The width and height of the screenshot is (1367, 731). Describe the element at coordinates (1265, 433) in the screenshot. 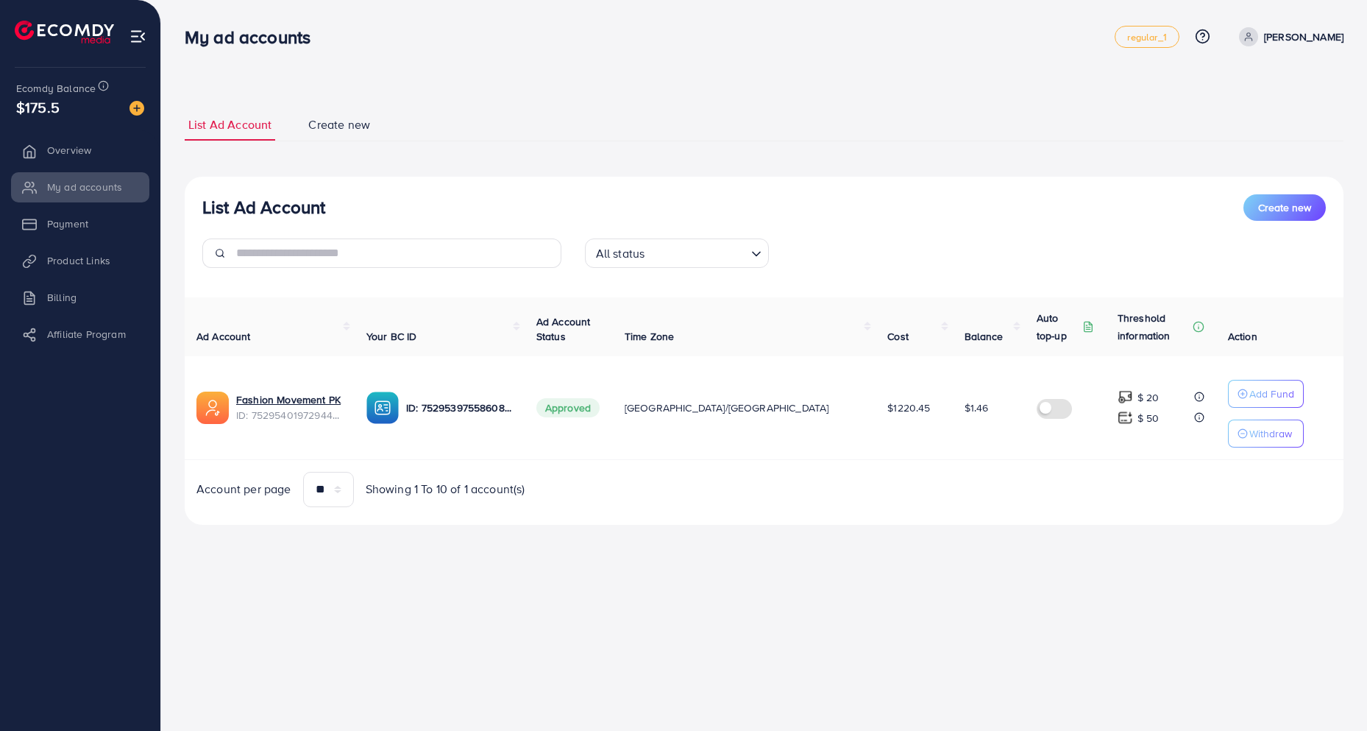

I see `button: Withdraw` at that location.